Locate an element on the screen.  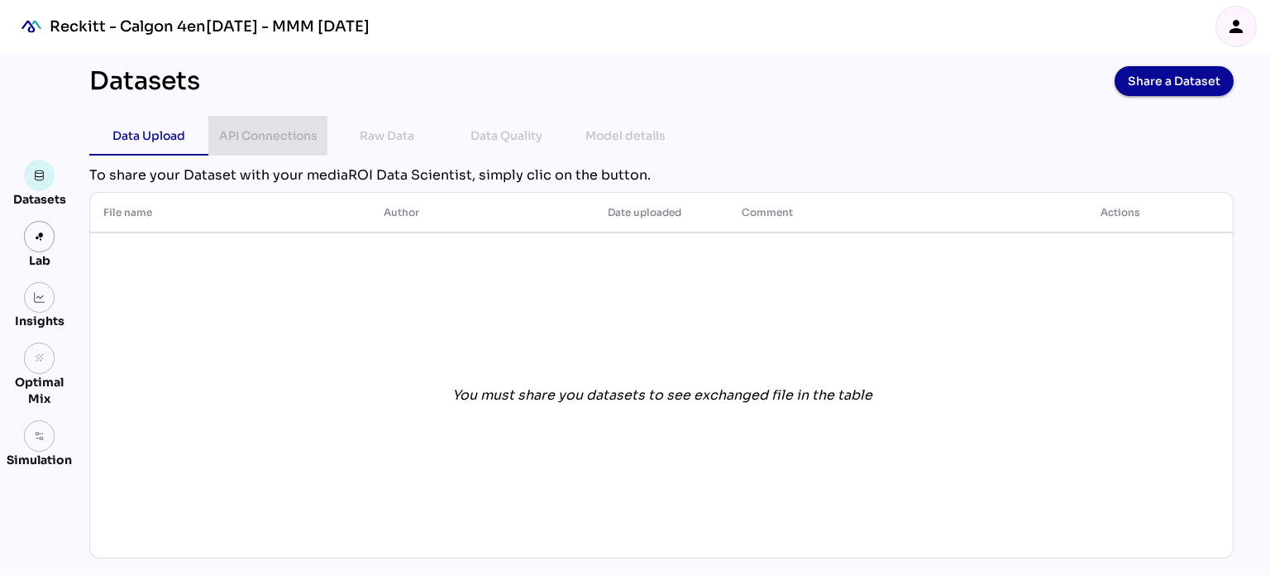
div: mediaROI is located at coordinates (31, 26).